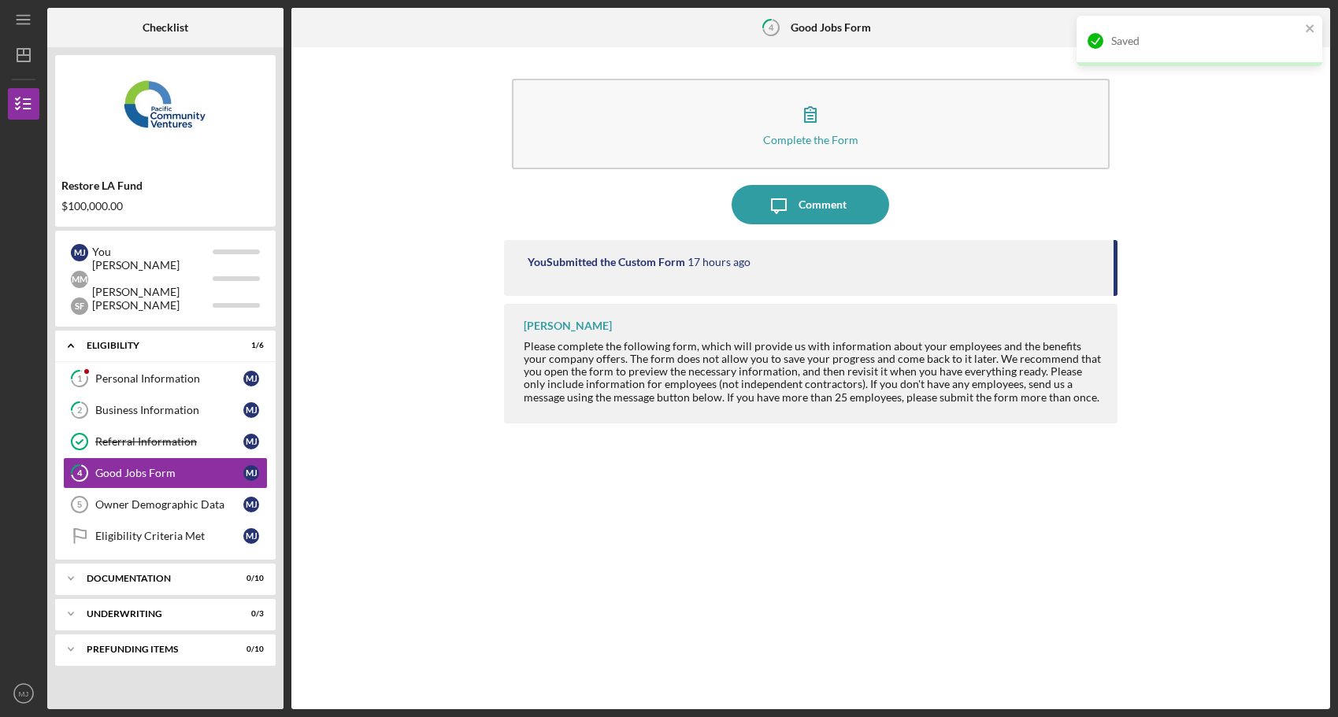 The width and height of the screenshot is (1338, 717). Describe the element at coordinates (80, 280) in the screenshot. I see `div: M M` at that location.